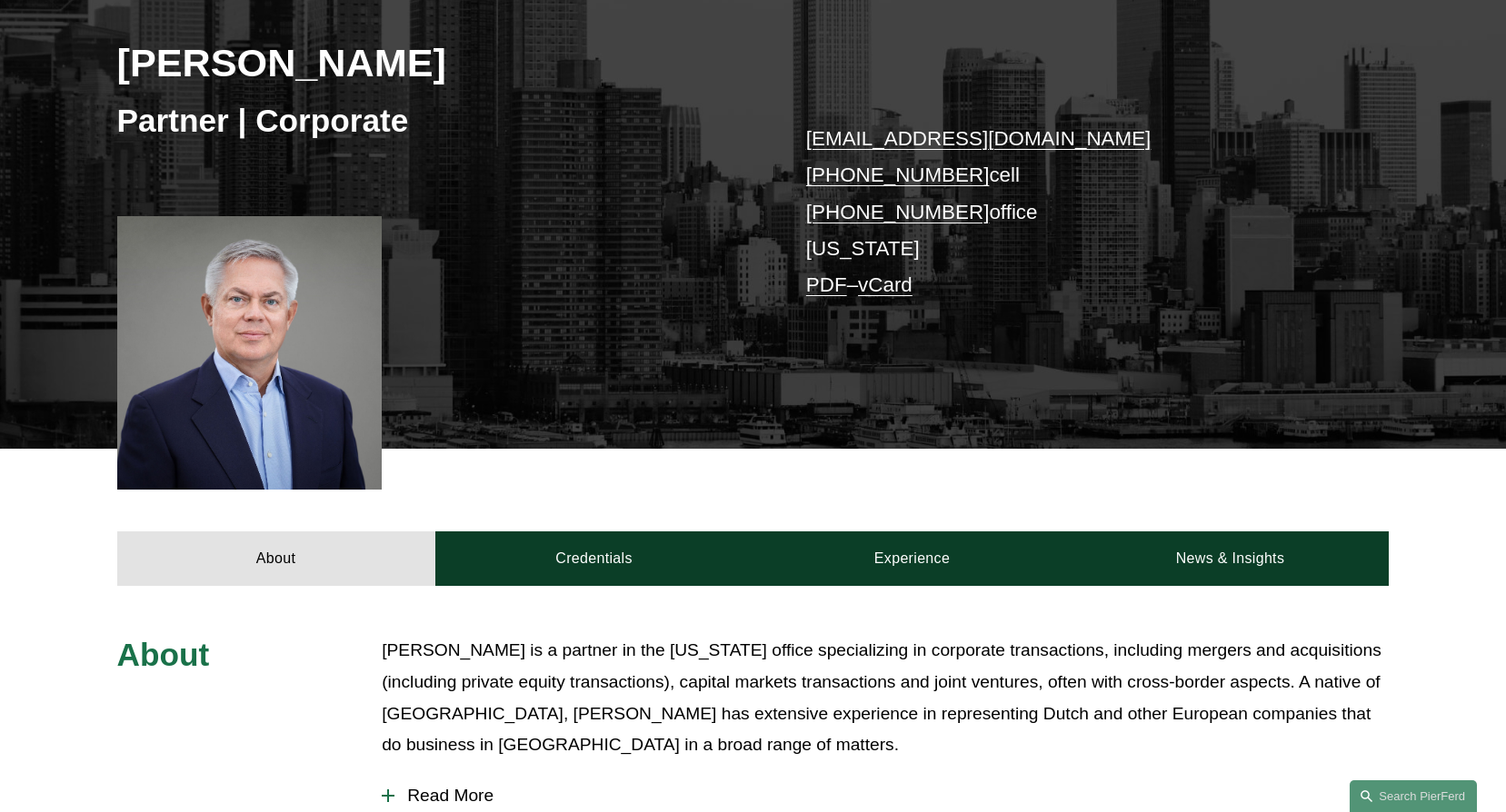 This screenshot has height=812, width=1506. What do you see at coordinates (164, 654) in the screenshot?
I see `span: About` at bounding box center [164, 654].